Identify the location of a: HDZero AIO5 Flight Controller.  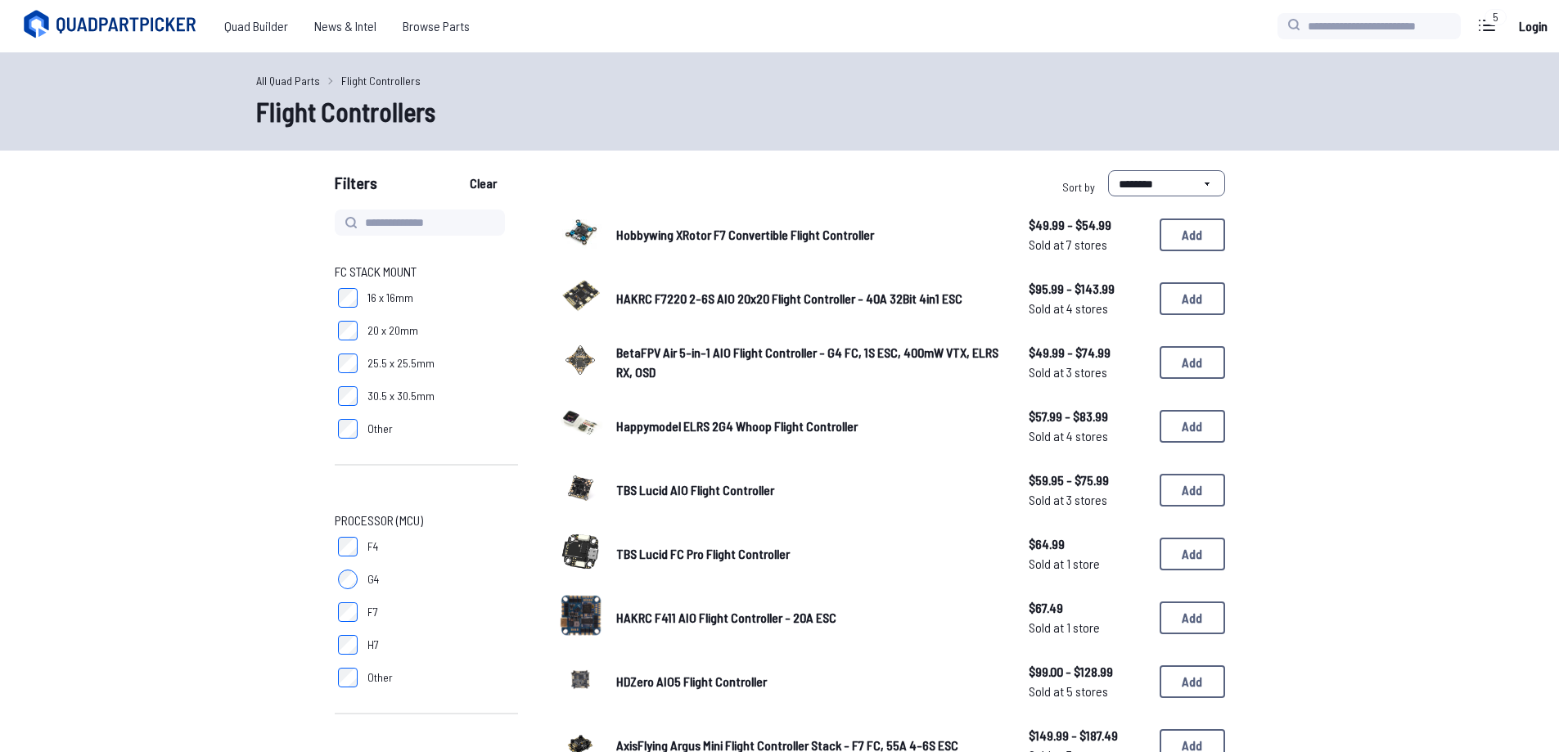
(810, 682).